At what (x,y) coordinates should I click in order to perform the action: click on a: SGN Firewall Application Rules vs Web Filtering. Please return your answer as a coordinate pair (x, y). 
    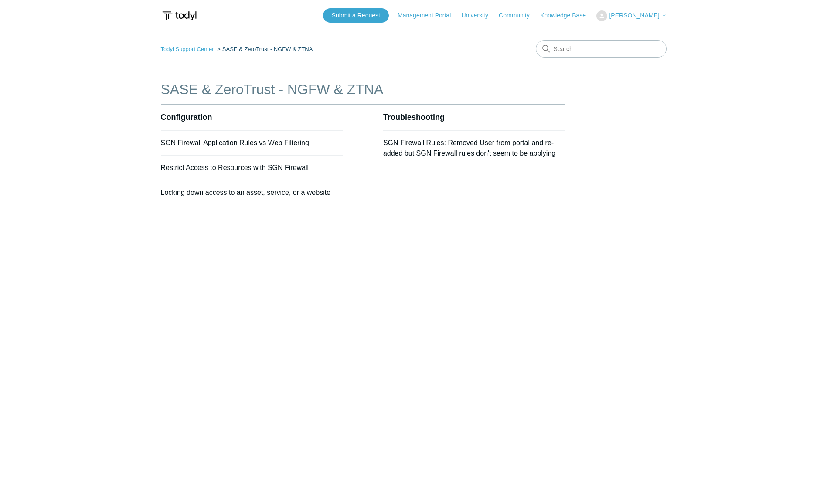
    Looking at the image, I should click on (235, 143).